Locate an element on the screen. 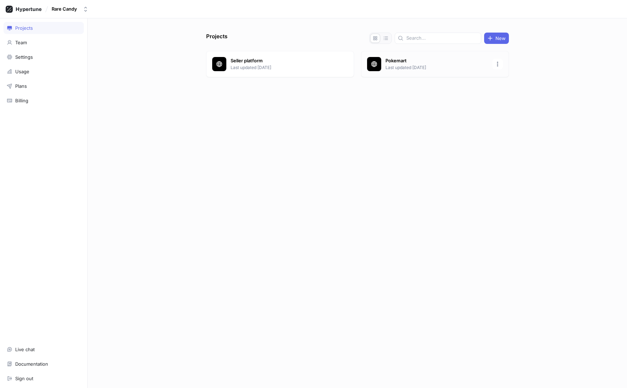 Image resolution: width=627 pixels, height=388 pixels. div: Team is located at coordinates (21, 42).